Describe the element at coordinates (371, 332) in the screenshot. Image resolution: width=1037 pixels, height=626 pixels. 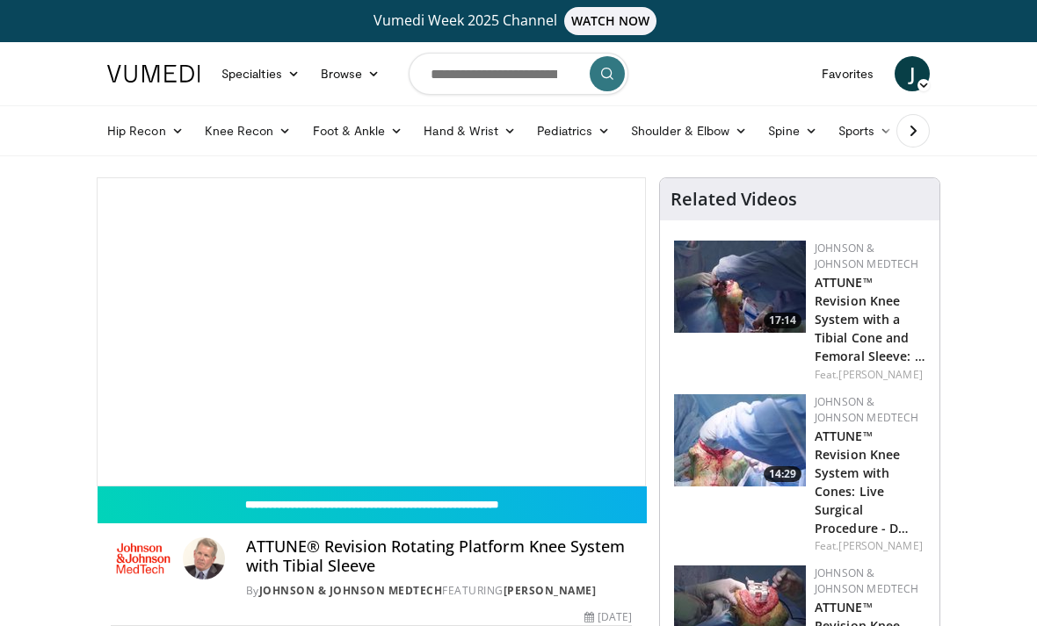
I see `video-js: Video Player` at that location.